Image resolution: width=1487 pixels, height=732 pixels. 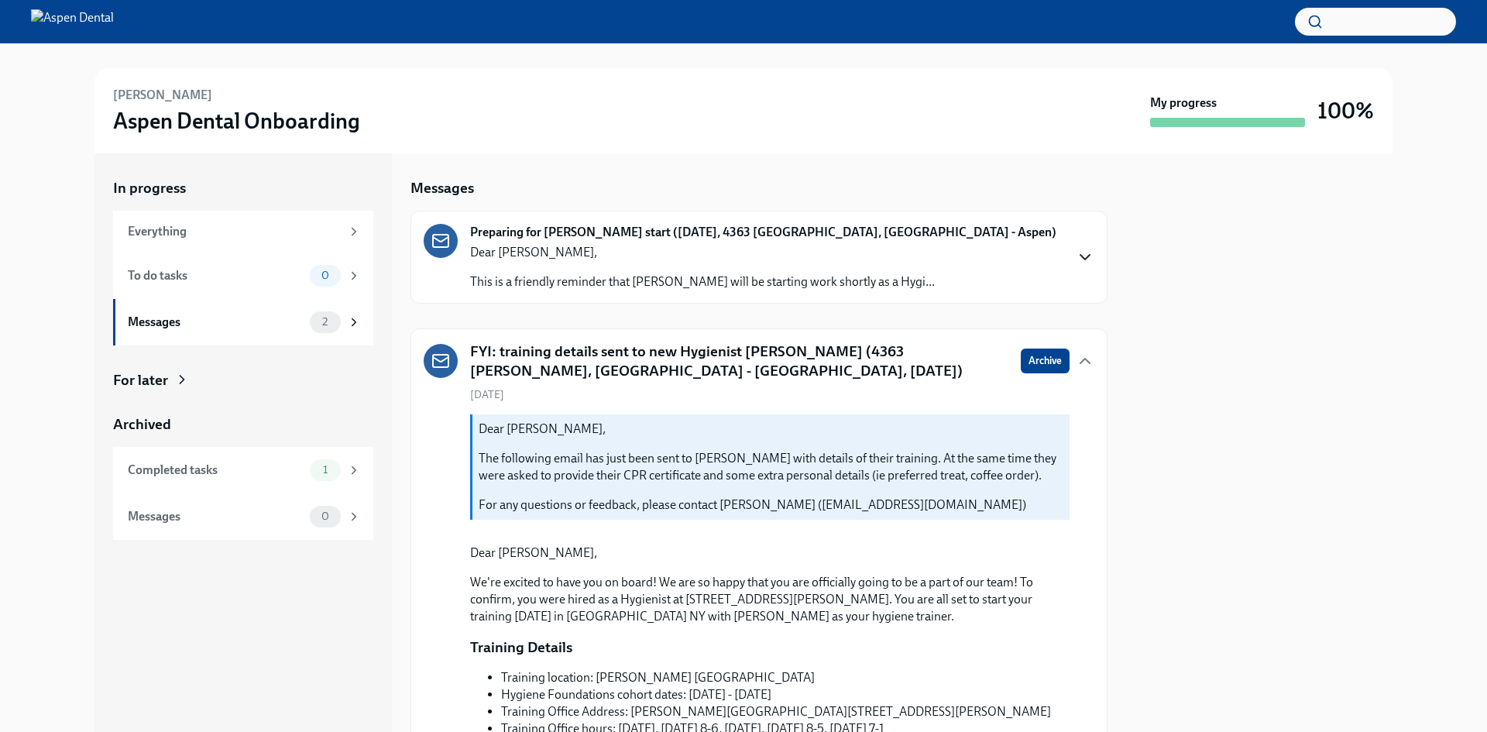 What do you see at coordinates (234, 232) in the screenshot?
I see `div: Everything` at bounding box center [234, 232].